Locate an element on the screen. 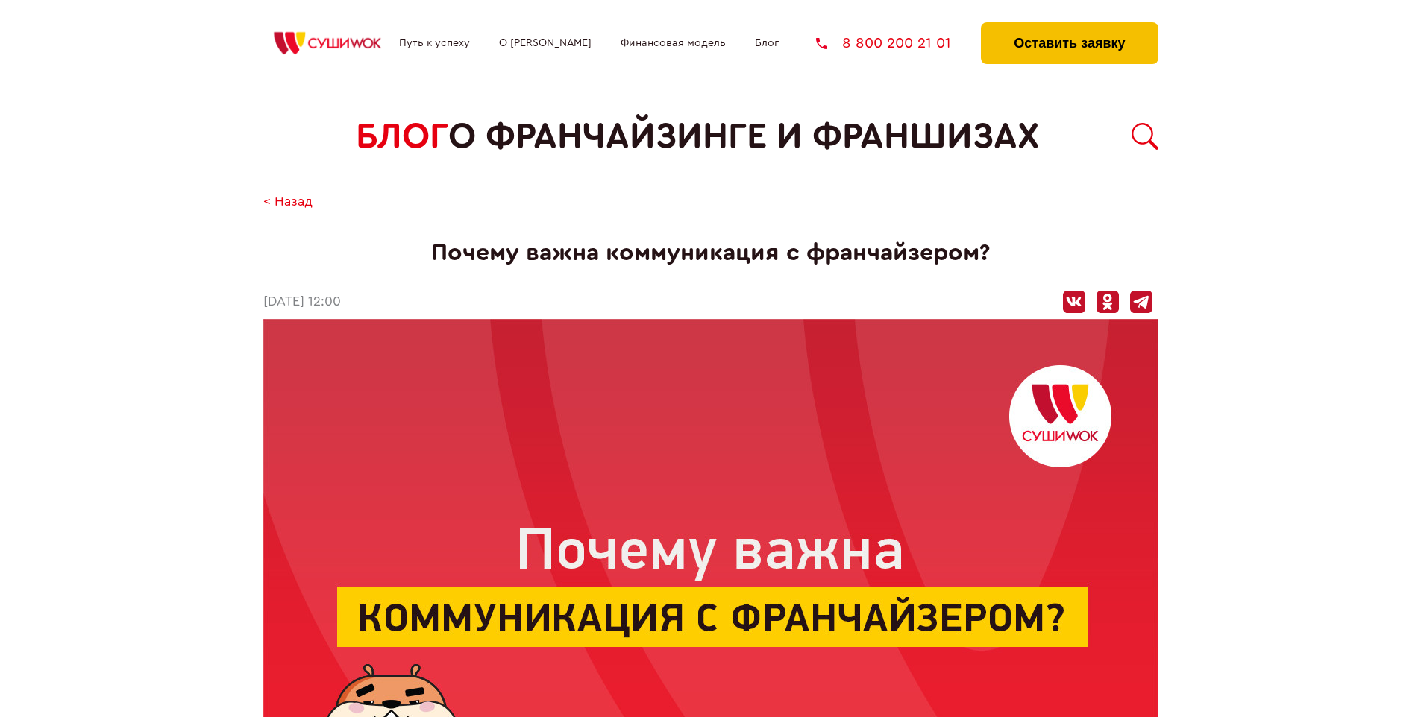  h1: Почему важна коммуникация с франчайзером? is located at coordinates (711, 253).